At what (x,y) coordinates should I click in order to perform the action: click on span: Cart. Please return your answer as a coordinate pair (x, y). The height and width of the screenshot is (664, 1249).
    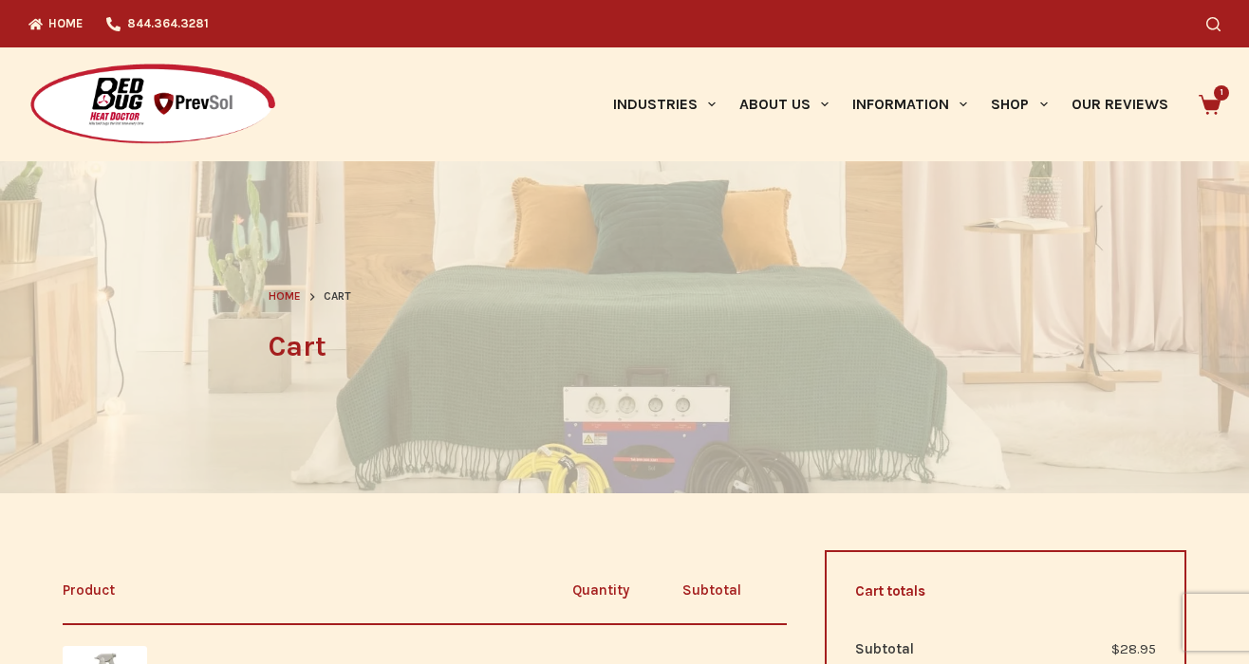
    Looking at the image, I should click on (337, 297).